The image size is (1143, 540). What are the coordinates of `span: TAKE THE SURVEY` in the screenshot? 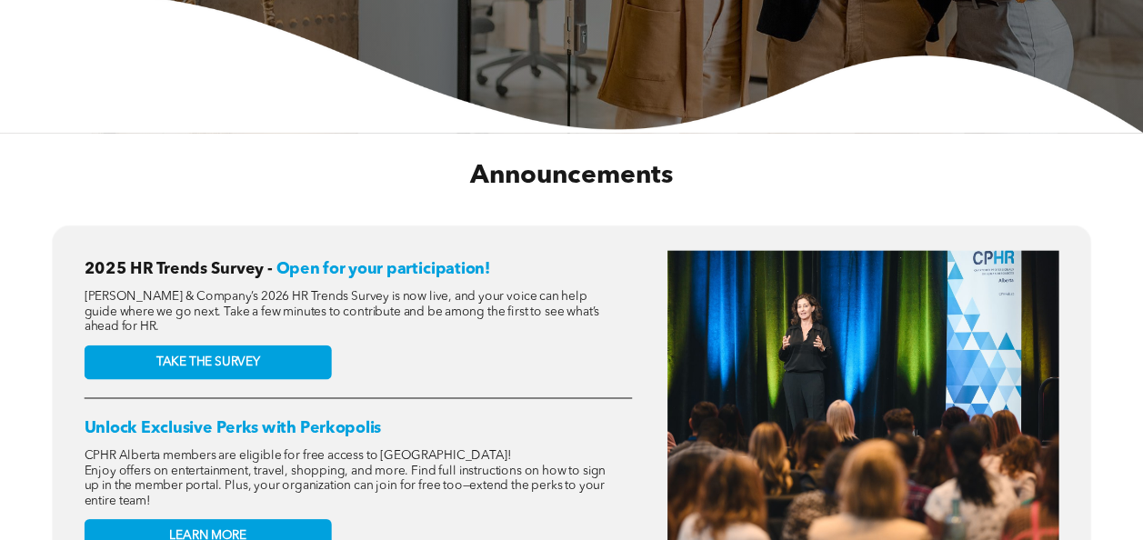 It's located at (208, 362).